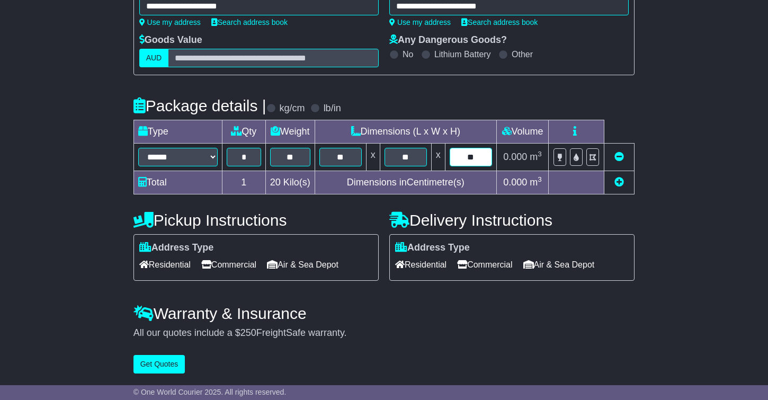  What do you see at coordinates (160, 364) in the screenshot?
I see `button: Get Quotes` at bounding box center [160, 364].